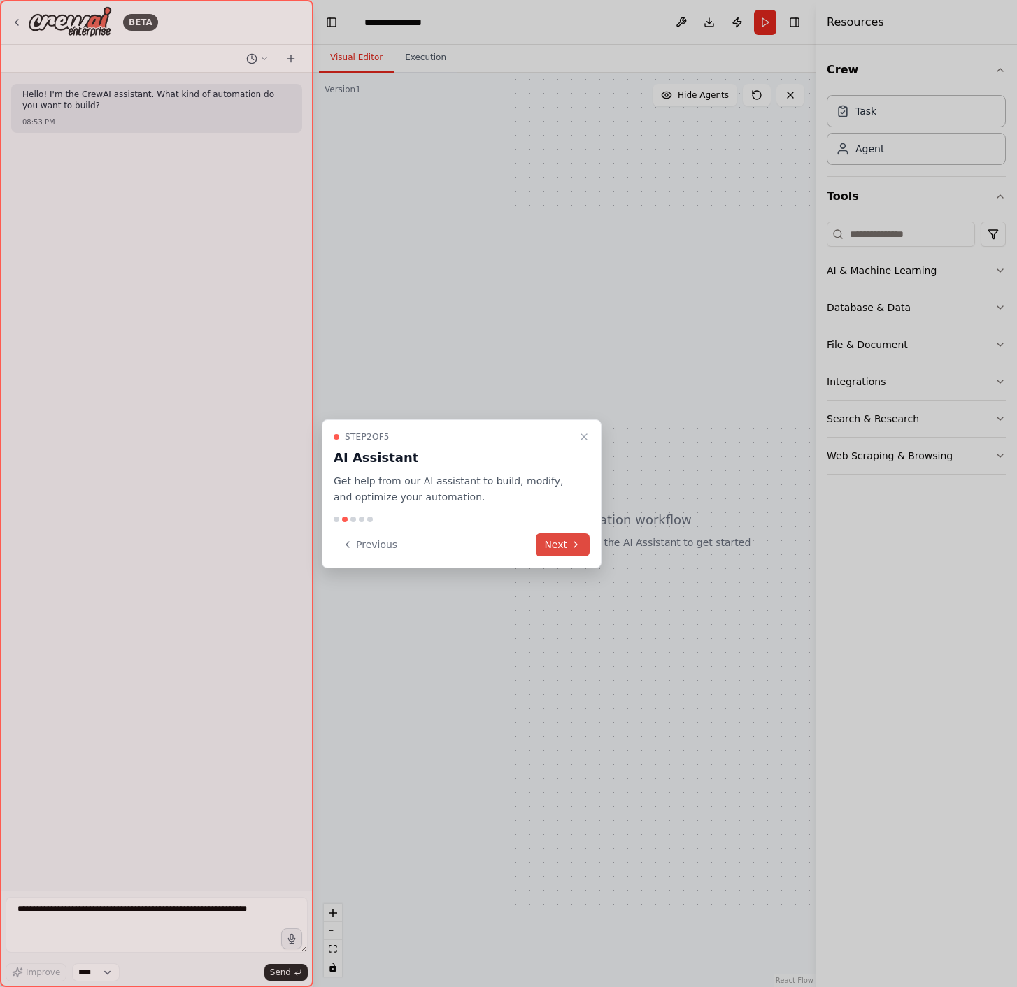 This screenshot has height=987, width=1017. I want to click on h3: AI Assistant, so click(453, 458).